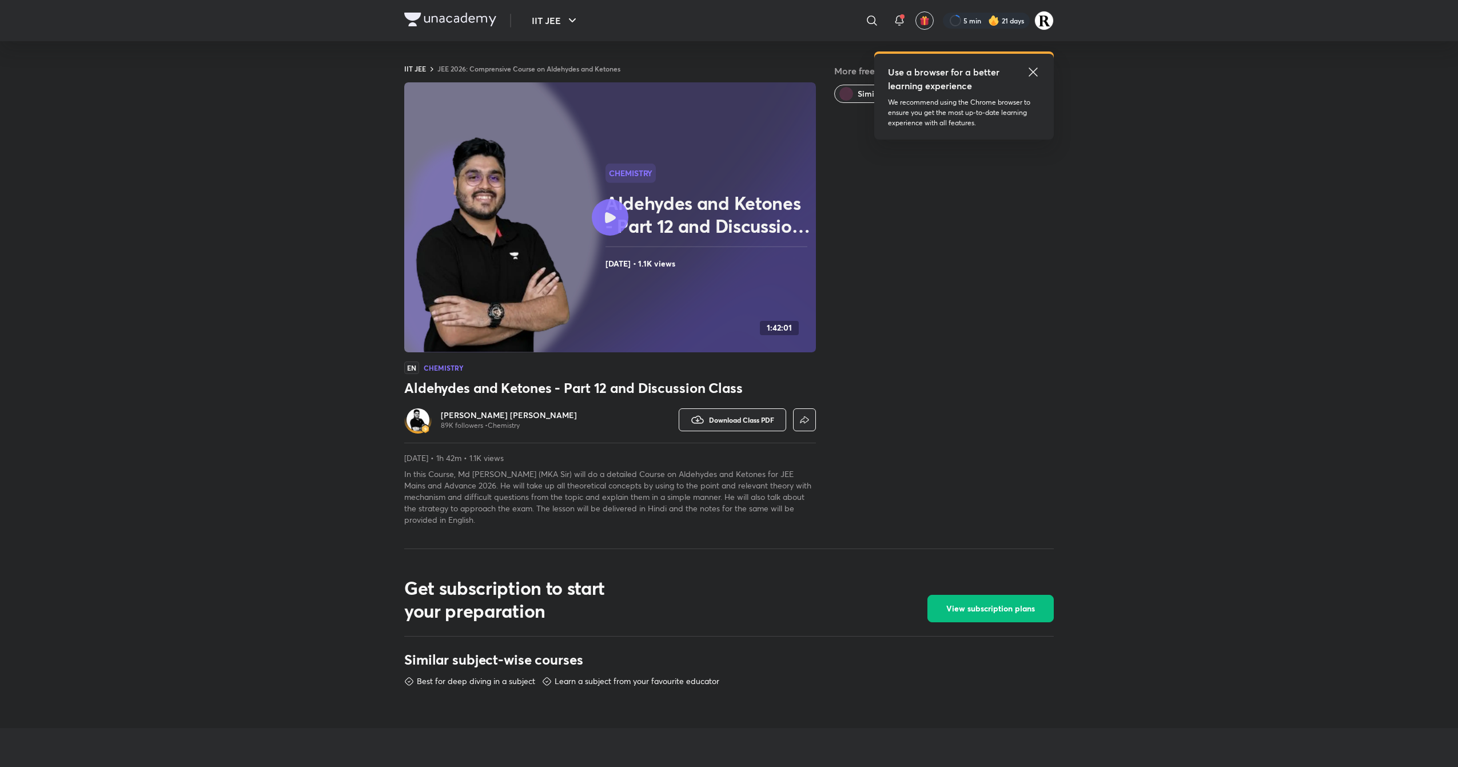 The height and width of the screenshot is (767, 1458). I want to click on h3: Aldehydes and Ketones - Part 12 and Discussion Class, so click(610, 388).